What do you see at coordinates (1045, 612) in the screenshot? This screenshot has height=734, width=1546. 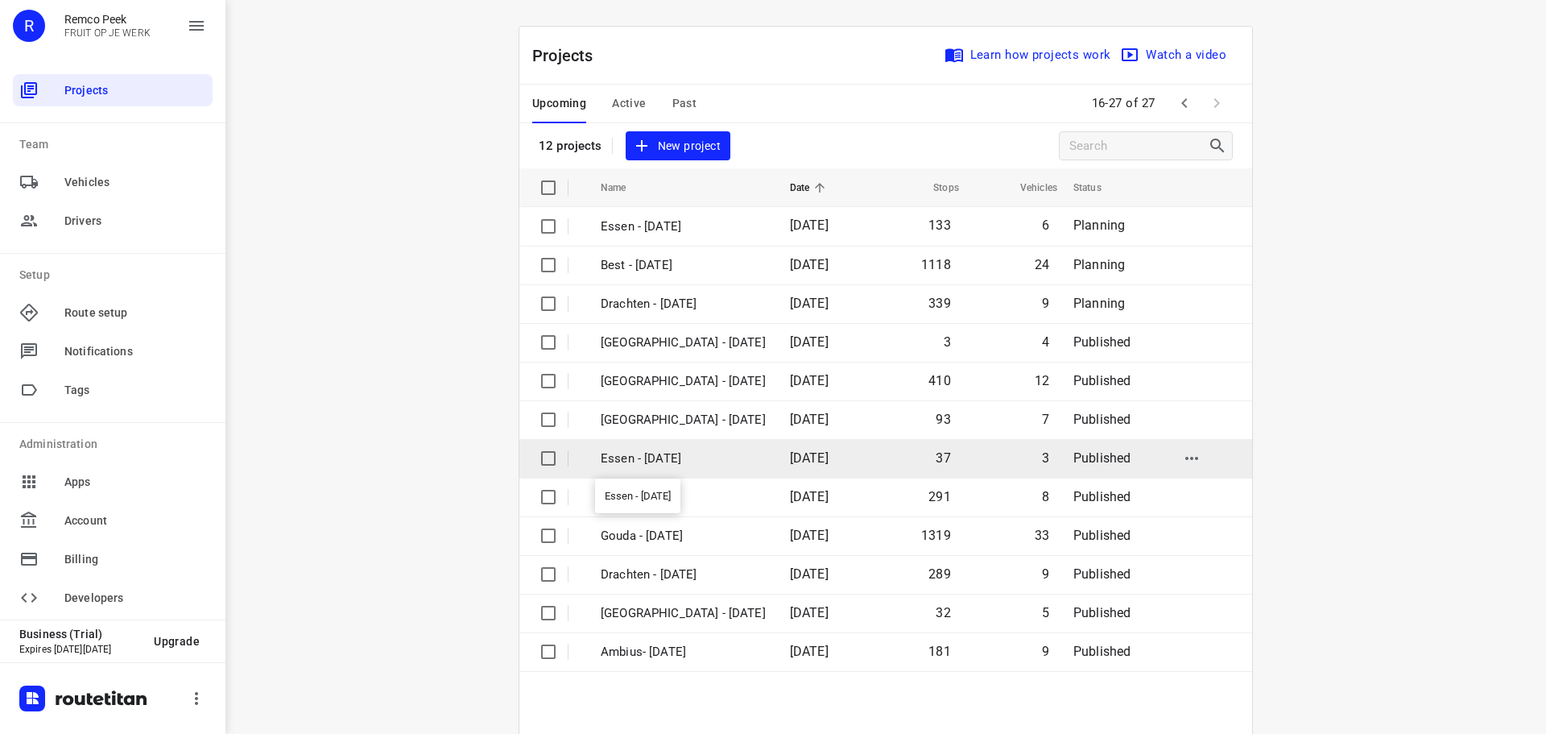 I see `span: 5` at bounding box center [1045, 612].